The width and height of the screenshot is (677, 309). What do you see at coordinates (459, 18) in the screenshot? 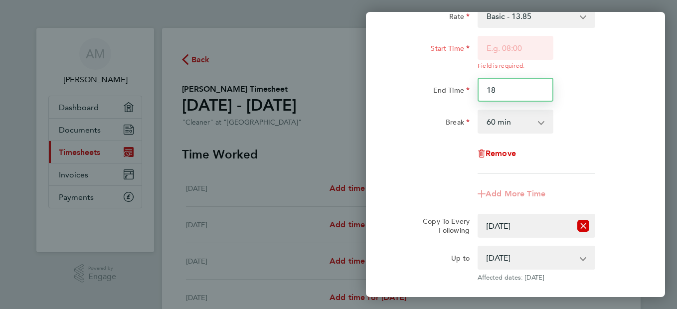
I see `label: Rate` at bounding box center [459, 18].